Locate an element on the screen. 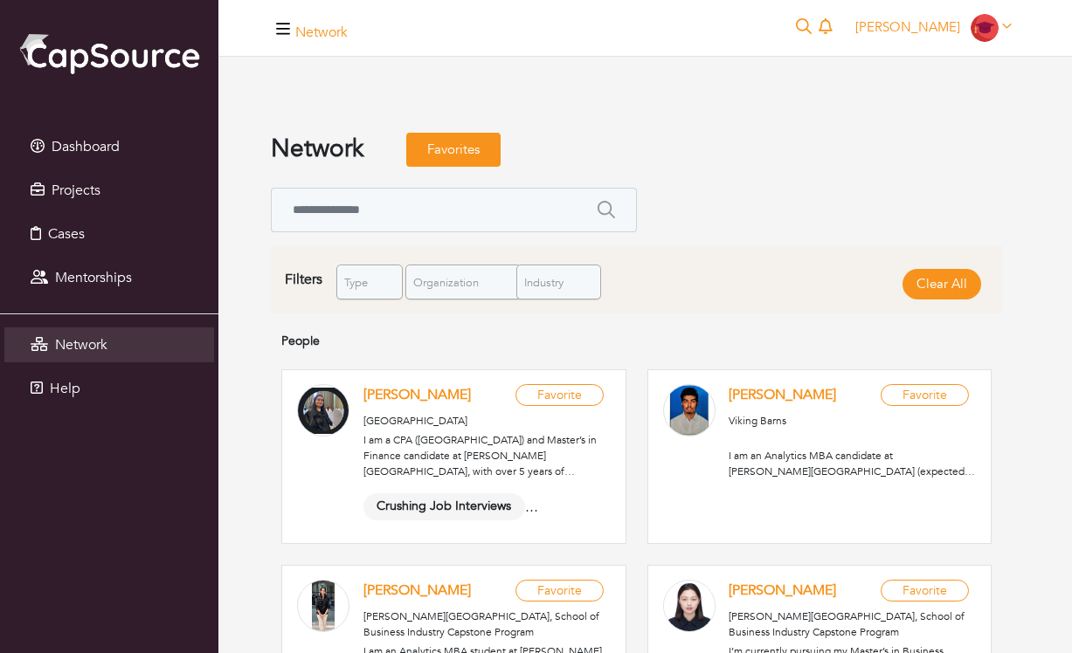  div: Filters is located at coordinates (303, 280).